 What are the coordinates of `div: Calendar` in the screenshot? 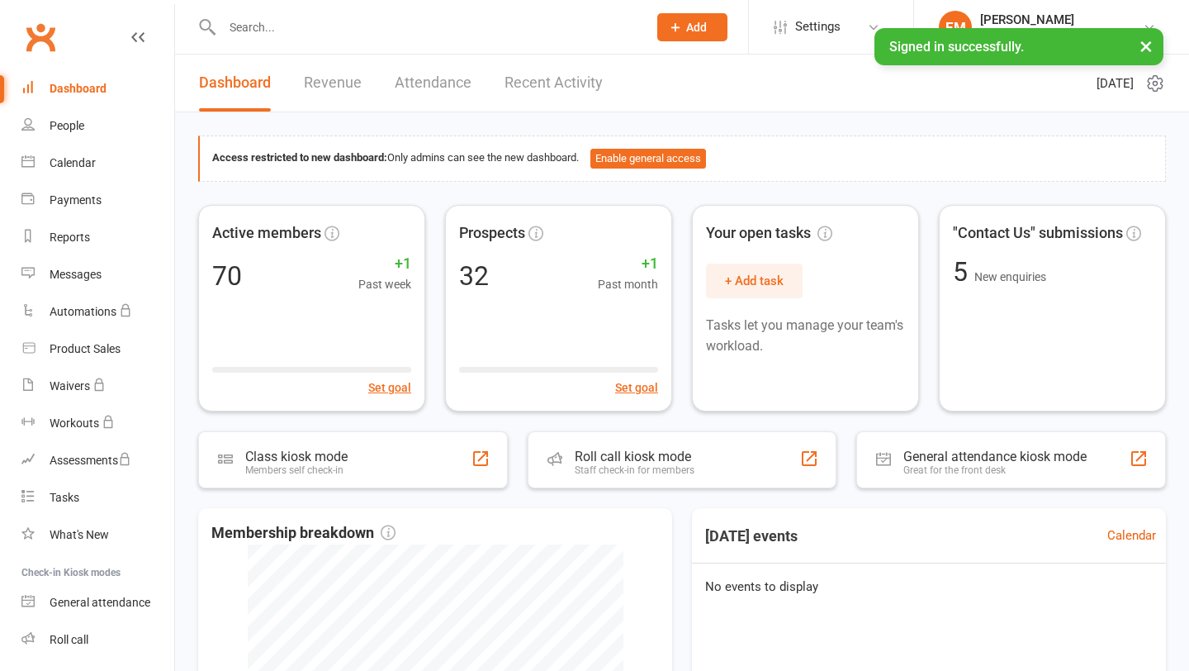 It's located at (73, 163).